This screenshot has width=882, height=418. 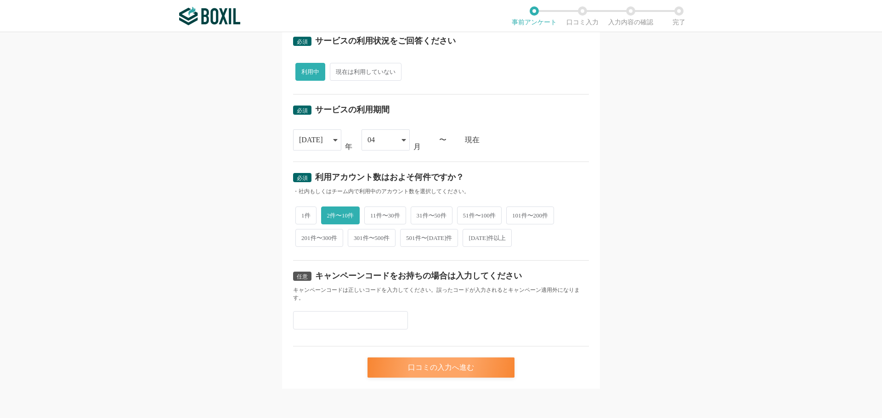 I want to click on span: 31件〜50件, so click(x=431, y=215).